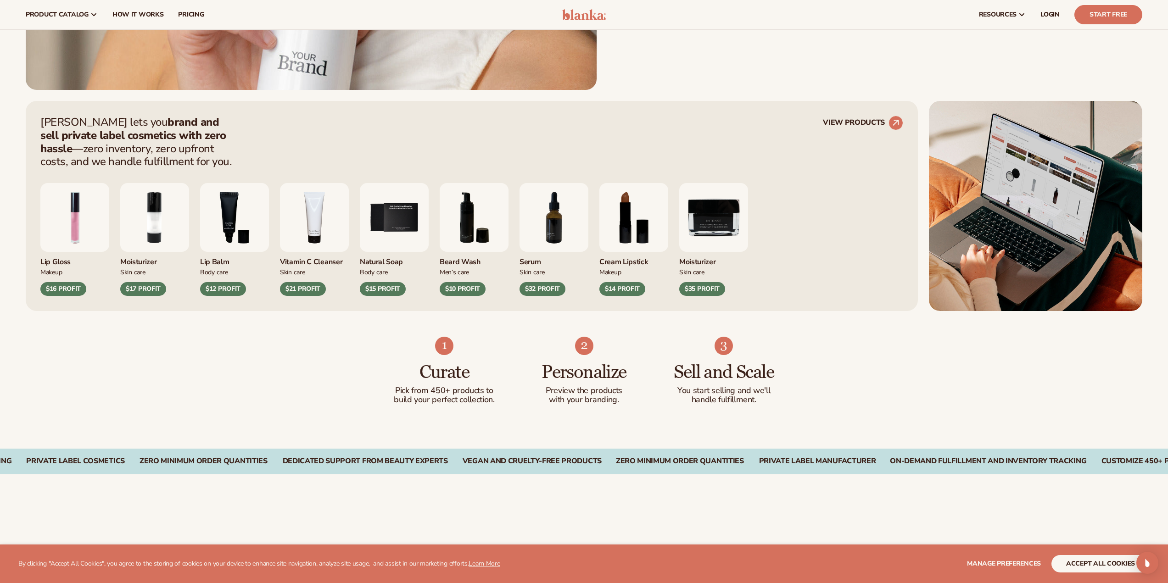 The width and height of the screenshot is (1168, 583). Describe the element at coordinates (314, 240) in the screenshot. I see `div: 4 / 9` at that location.